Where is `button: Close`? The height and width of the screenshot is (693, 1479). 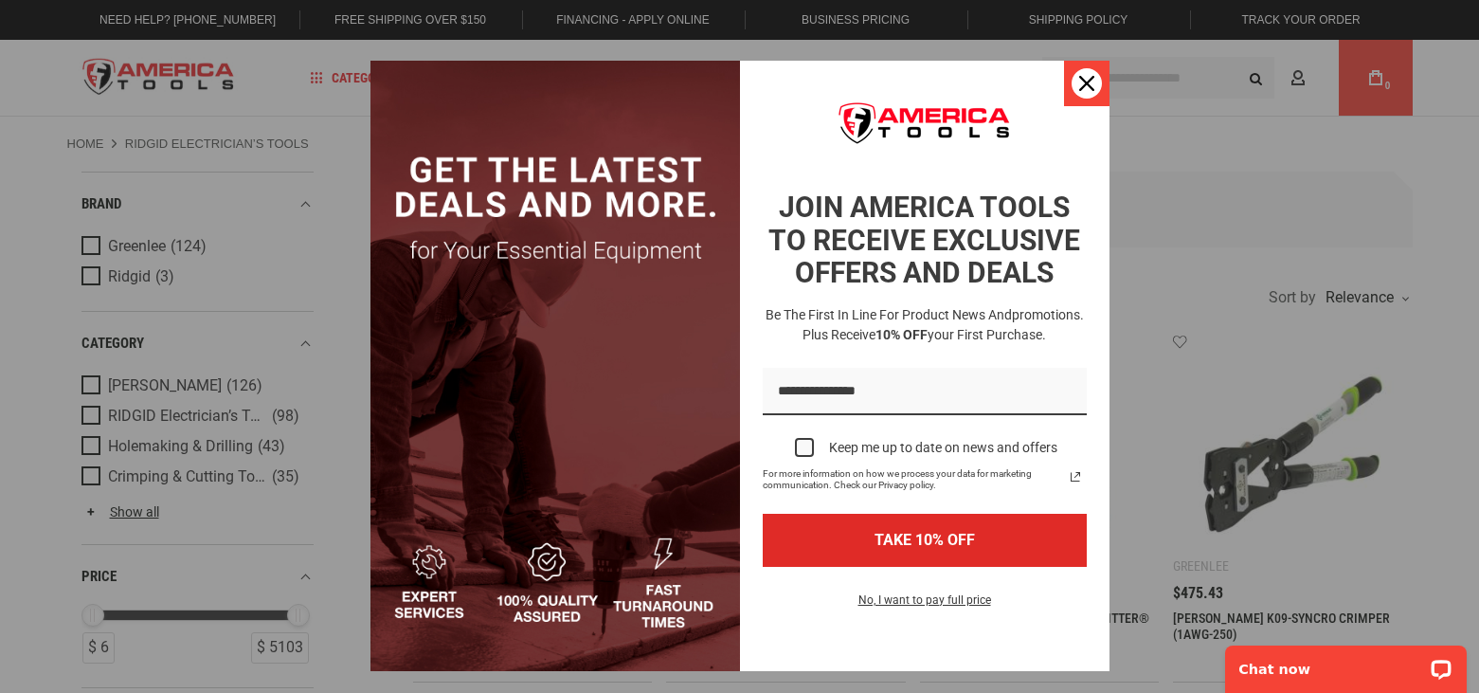 button: Close is located at coordinates (1087, 83).